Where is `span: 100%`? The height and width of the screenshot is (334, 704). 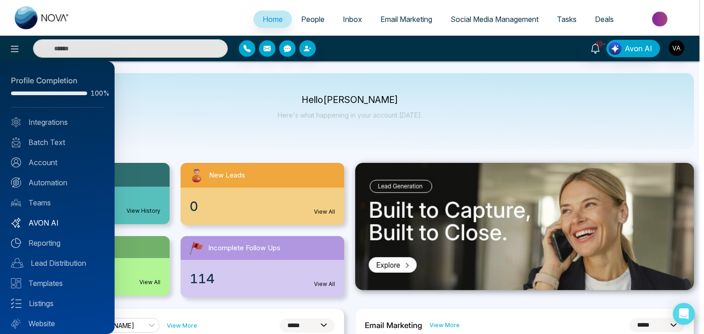
span: 100% is located at coordinates (97, 93).